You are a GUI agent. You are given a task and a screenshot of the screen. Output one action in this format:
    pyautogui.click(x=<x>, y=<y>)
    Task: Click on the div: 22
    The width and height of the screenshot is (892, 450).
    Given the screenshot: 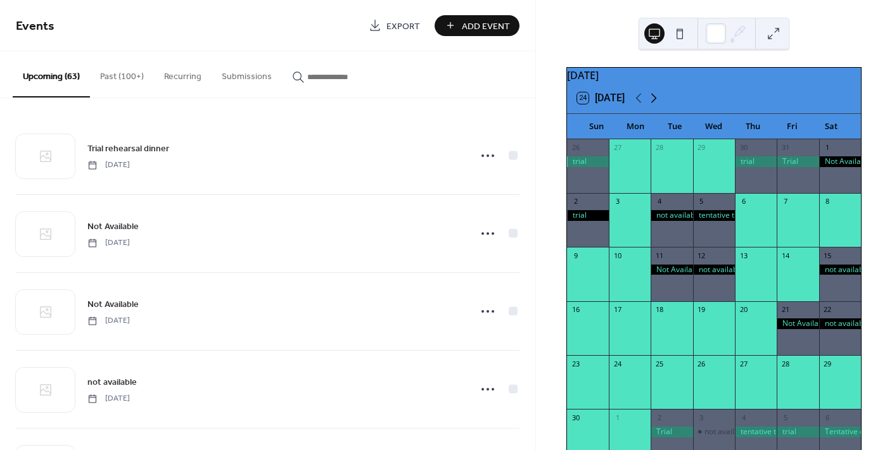 What is the action you would take?
    pyautogui.click(x=827, y=310)
    